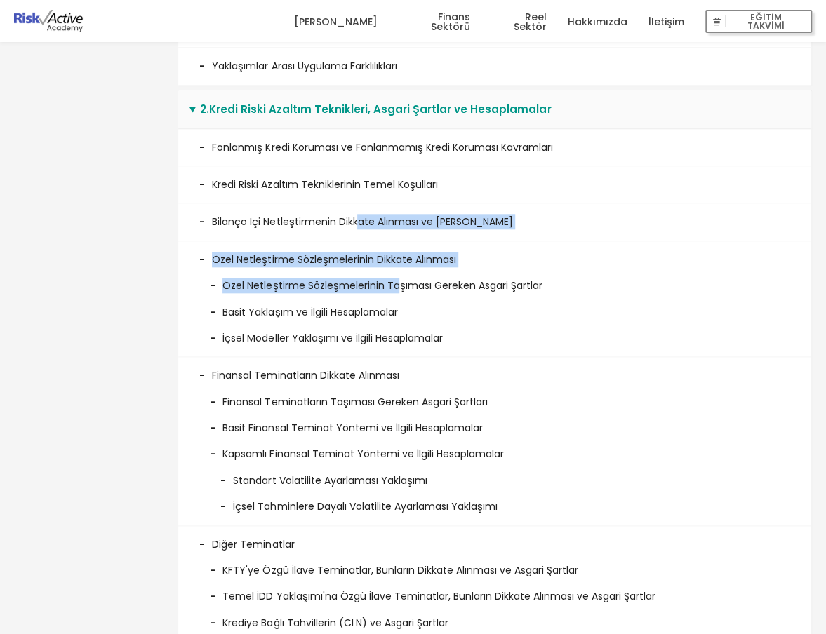  Describe the element at coordinates (495, 441) in the screenshot. I see `li: Finansal Teminatların Dikkate Alınması` at that location.